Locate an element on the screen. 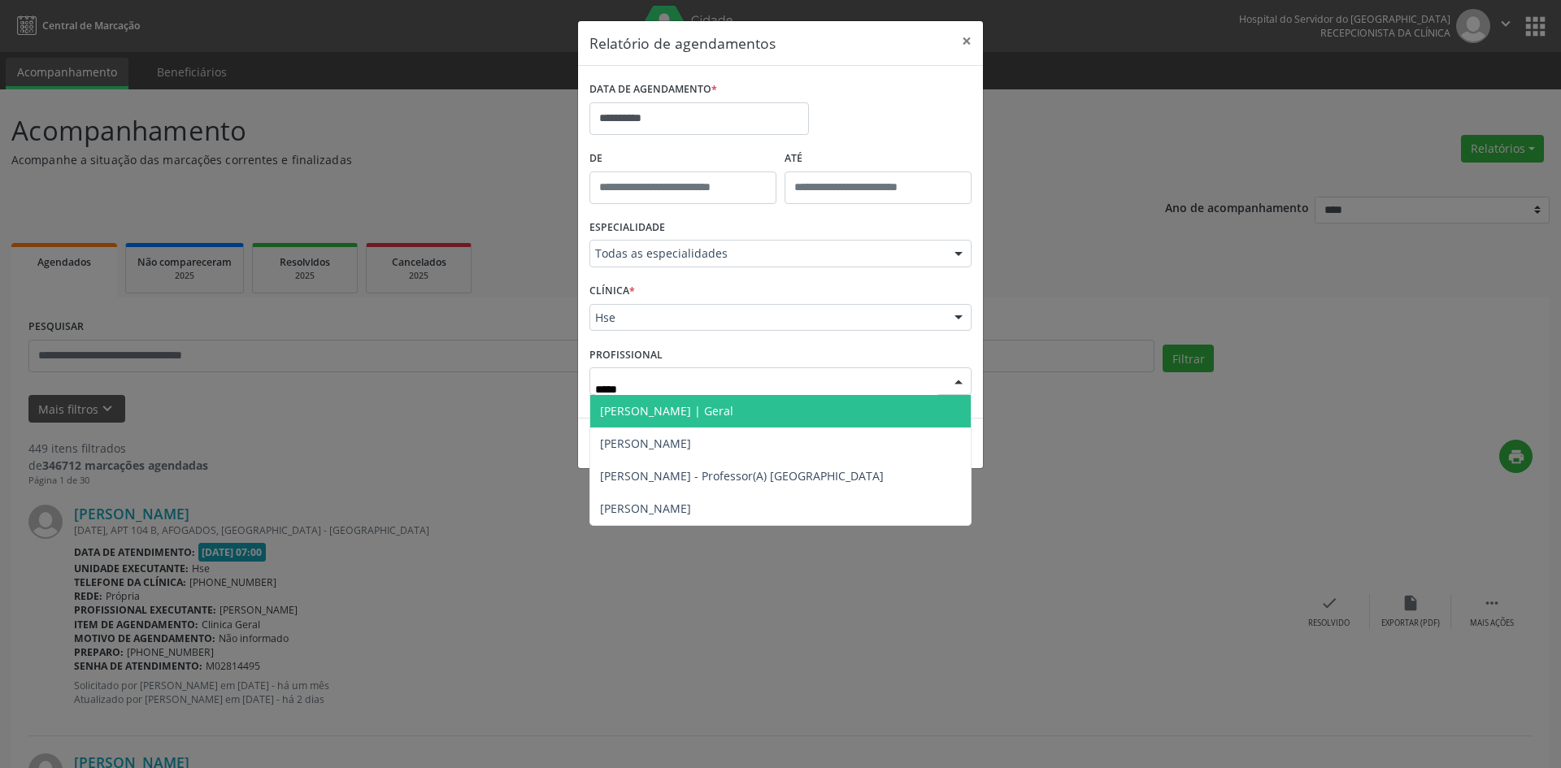  span: Hse is located at coordinates (767, 318).